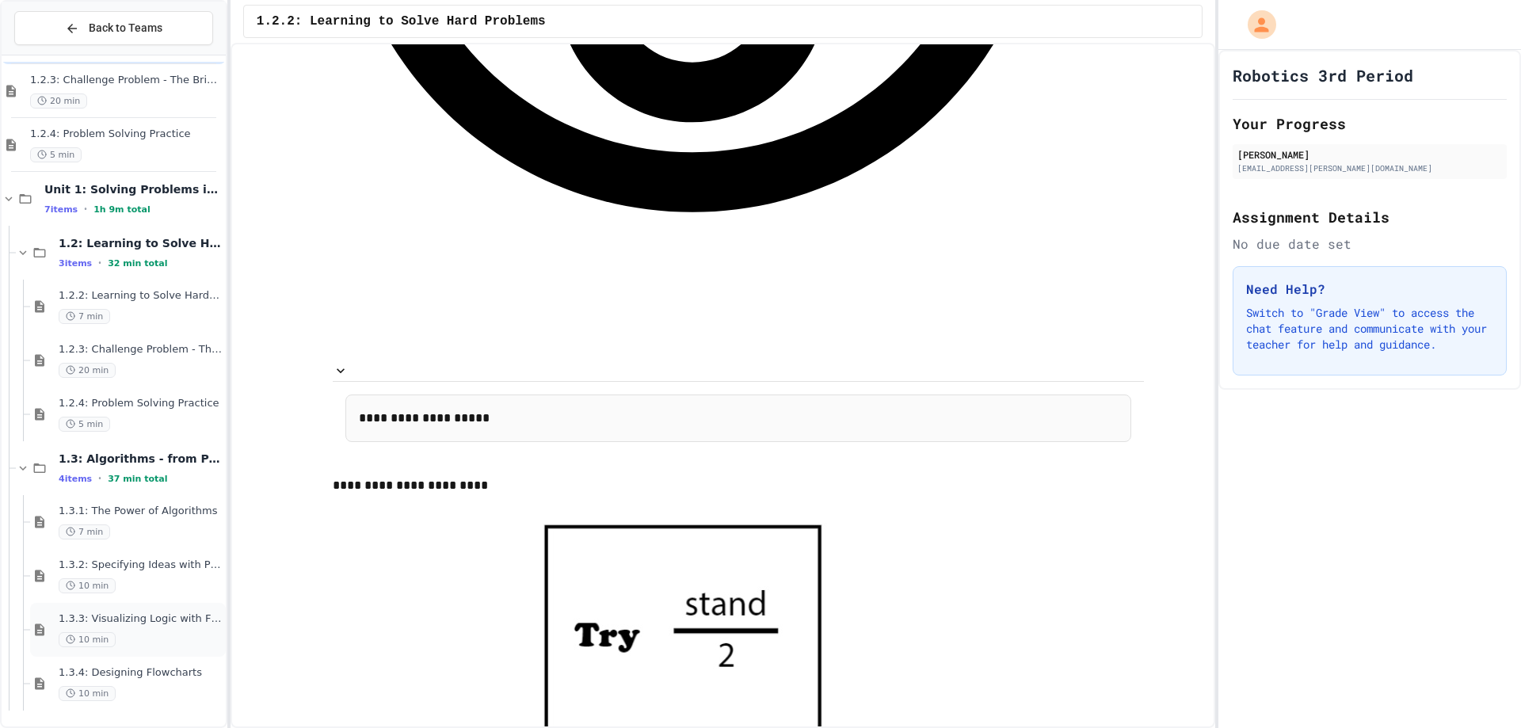 The width and height of the screenshot is (1521, 728). What do you see at coordinates (133, 189) in the screenshot?
I see `span: Unit 1: Solving Problems in Computer Science` at bounding box center [133, 189].